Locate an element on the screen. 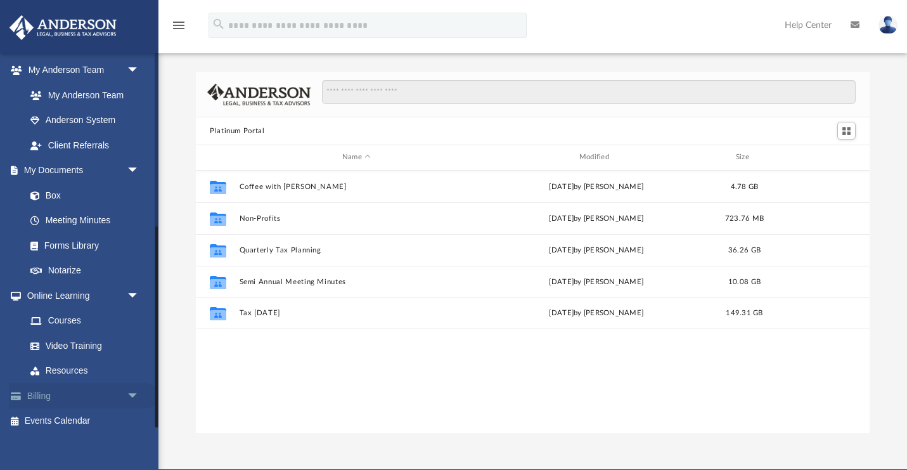 This screenshot has width=907, height=470. span: 4.78 GB is located at coordinates (745, 186).